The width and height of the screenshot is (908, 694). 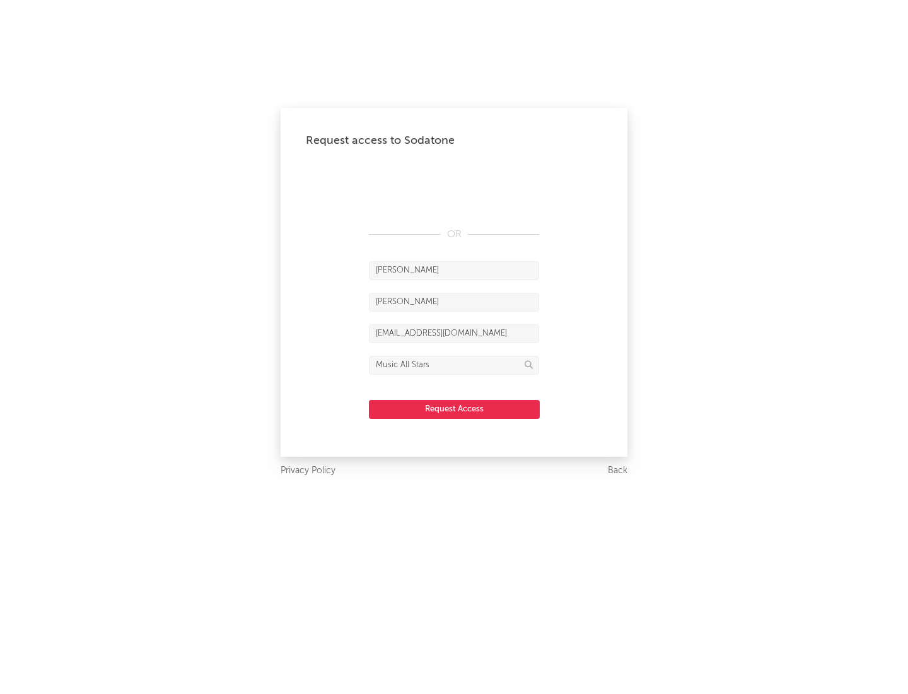 I want to click on input: Last Name, so click(x=454, y=302).